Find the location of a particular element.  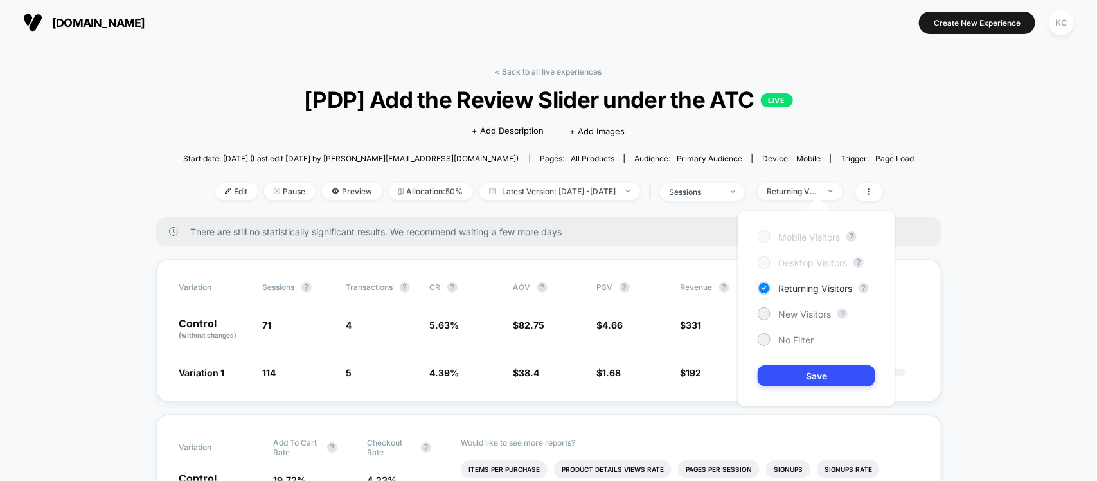

div: KC is located at coordinates (1061, 22).